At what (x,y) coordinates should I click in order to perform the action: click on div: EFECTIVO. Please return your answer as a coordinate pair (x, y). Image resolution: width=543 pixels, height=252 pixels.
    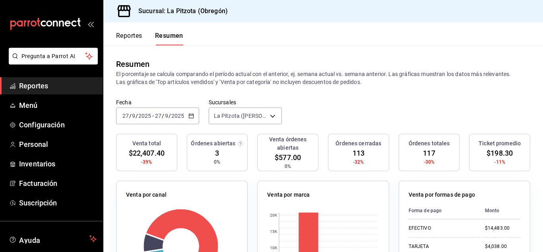
    Looking at the image, I should click on (440, 228).